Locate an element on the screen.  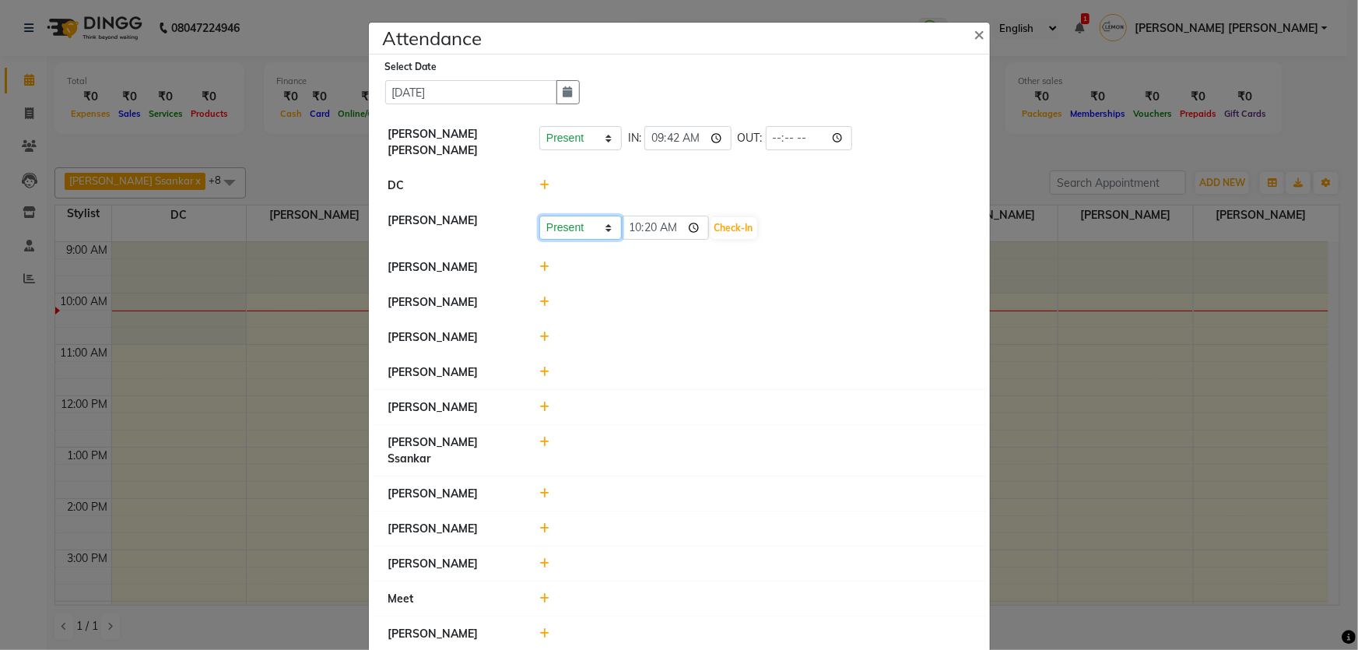
span: OUT: is located at coordinates (750, 138).